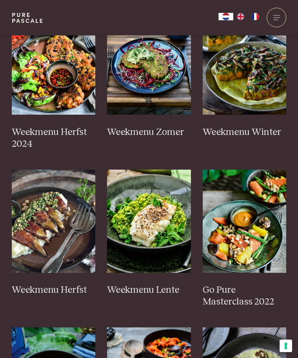  I want to click on aside: Language selected: Nederlands, so click(241, 17).